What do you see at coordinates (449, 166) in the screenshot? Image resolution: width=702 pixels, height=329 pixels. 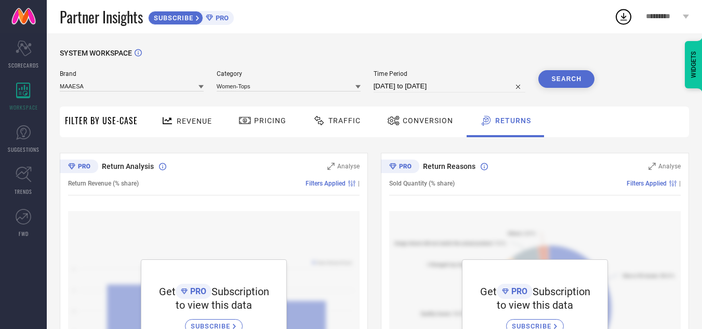 I see `span: Return Reasons` at bounding box center [449, 166].